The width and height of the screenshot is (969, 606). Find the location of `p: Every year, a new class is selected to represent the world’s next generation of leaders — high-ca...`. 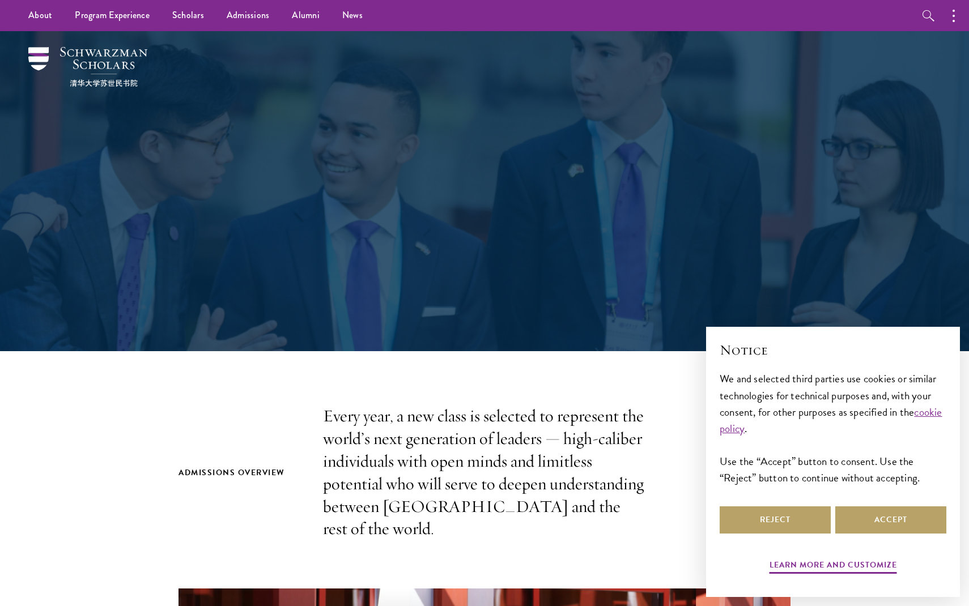

p: Every year, a new class is selected to represent the world’s next generation of leaders — high-ca... is located at coordinates (485, 473).